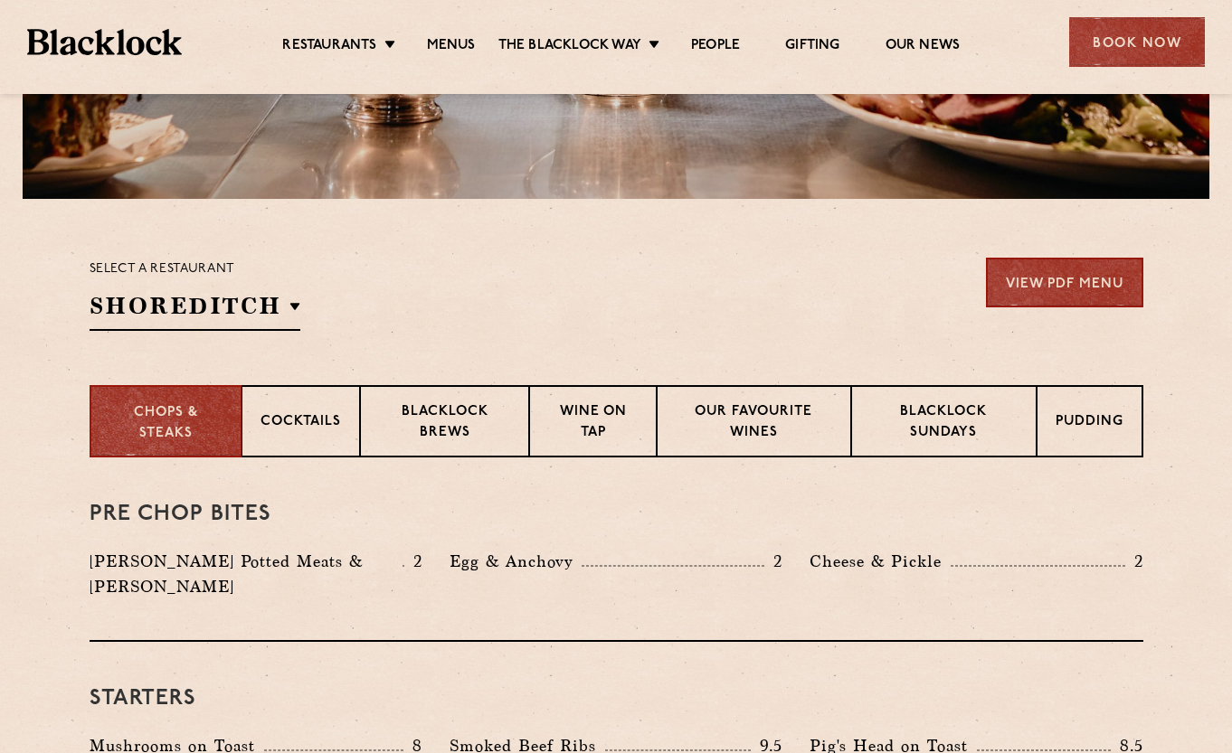 The width and height of the screenshot is (1232, 753). What do you see at coordinates (329, 47) in the screenshot?
I see `a: Restaurants` at bounding box center [329, 47].